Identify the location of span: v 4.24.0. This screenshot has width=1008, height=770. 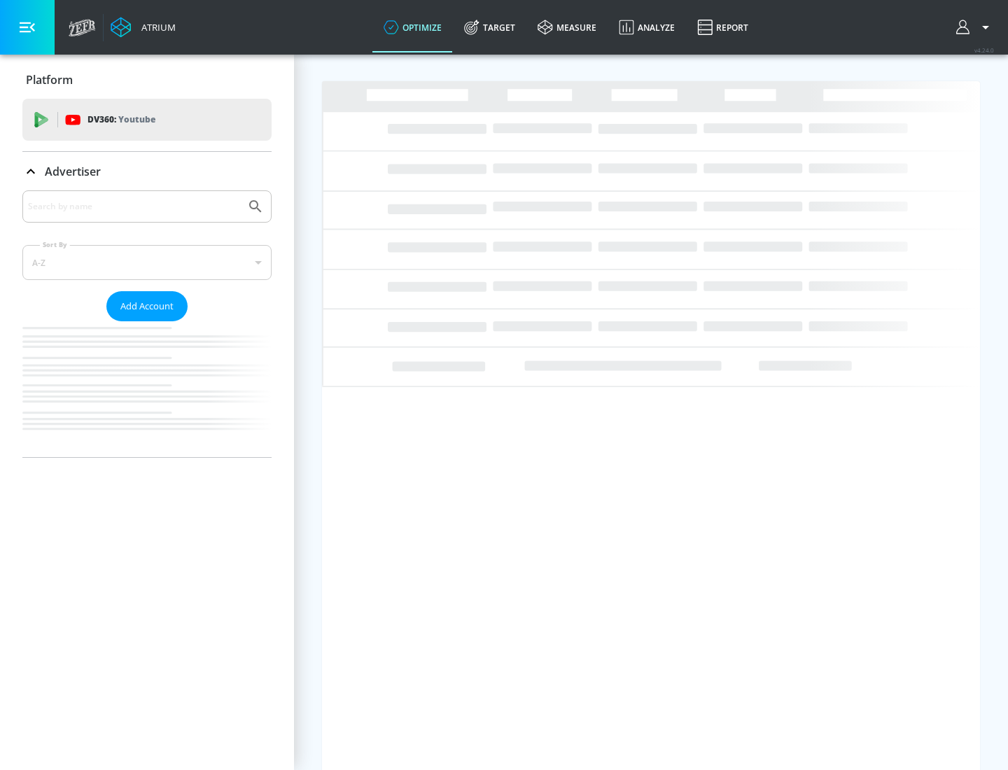
(984, 50).